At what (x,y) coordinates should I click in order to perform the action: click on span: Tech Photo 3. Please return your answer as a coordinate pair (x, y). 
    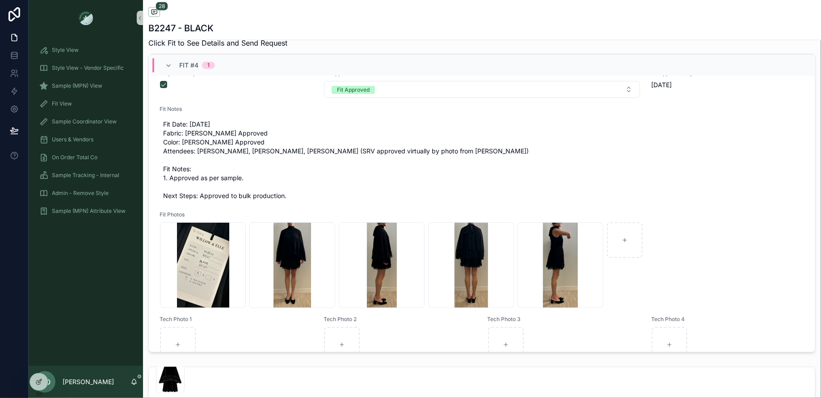
    Looking at the image, I should click on (564, 319).